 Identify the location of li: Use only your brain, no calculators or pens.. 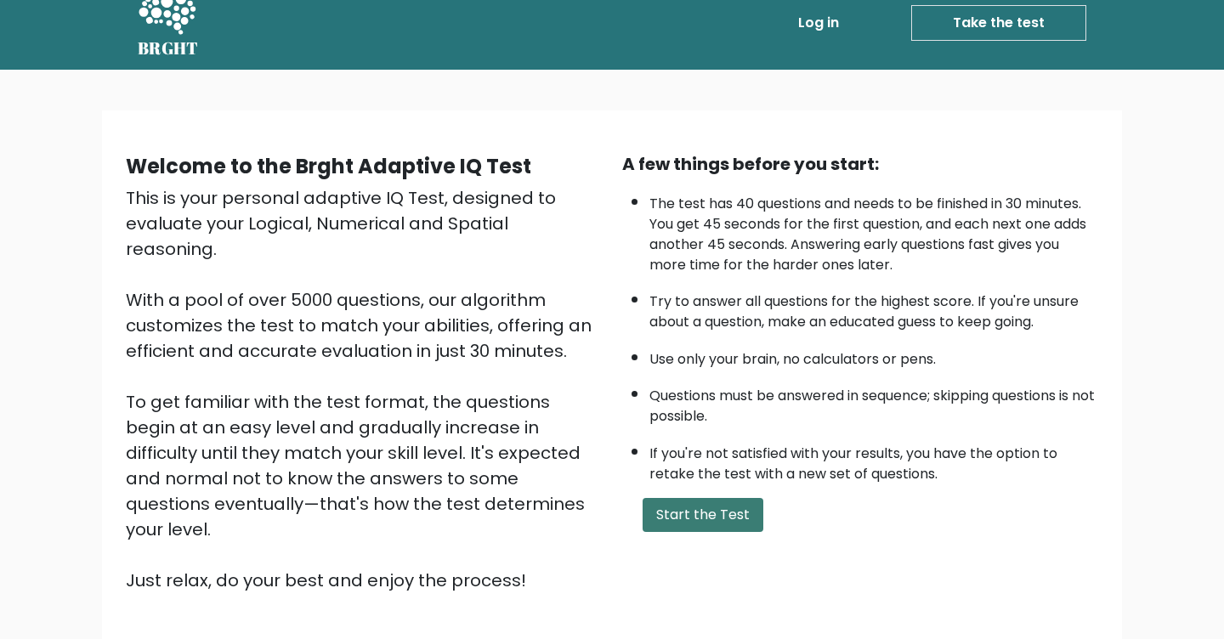
(874, 355).